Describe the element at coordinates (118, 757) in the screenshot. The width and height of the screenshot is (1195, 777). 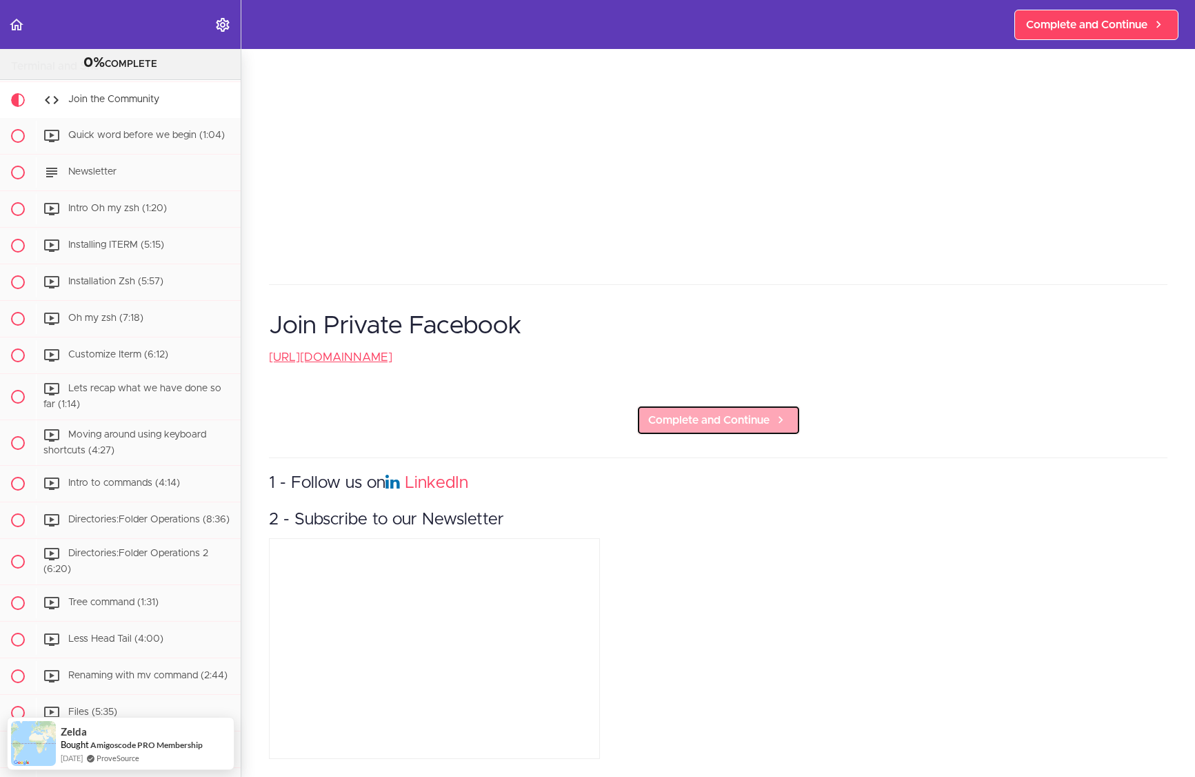
I see `a: ProveSource` at that location.